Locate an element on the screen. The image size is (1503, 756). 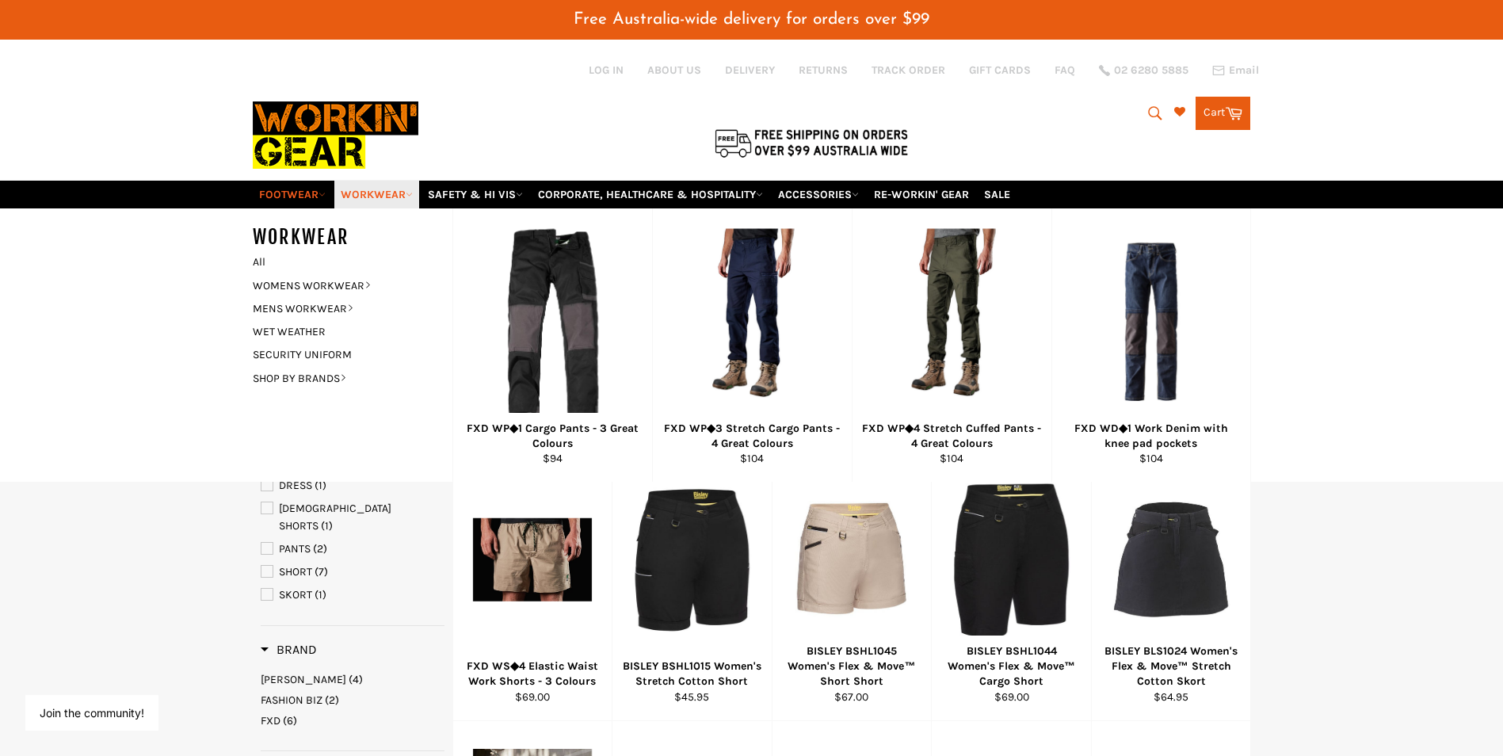
a: CORPORATE, HEALTHCARE & HOSPITALITY is located at coordinates (651, 194).